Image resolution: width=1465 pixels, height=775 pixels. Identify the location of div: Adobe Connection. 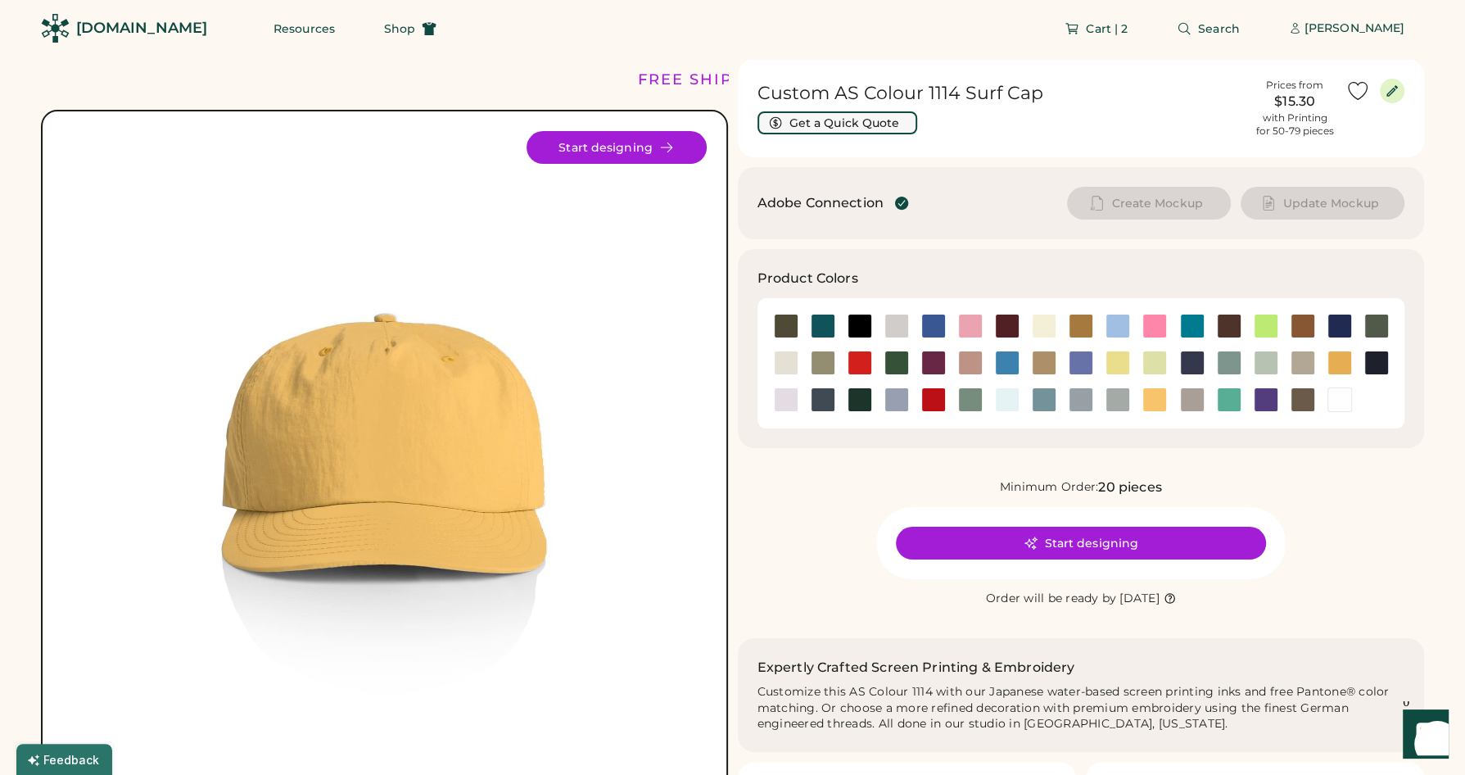
(821, 203).